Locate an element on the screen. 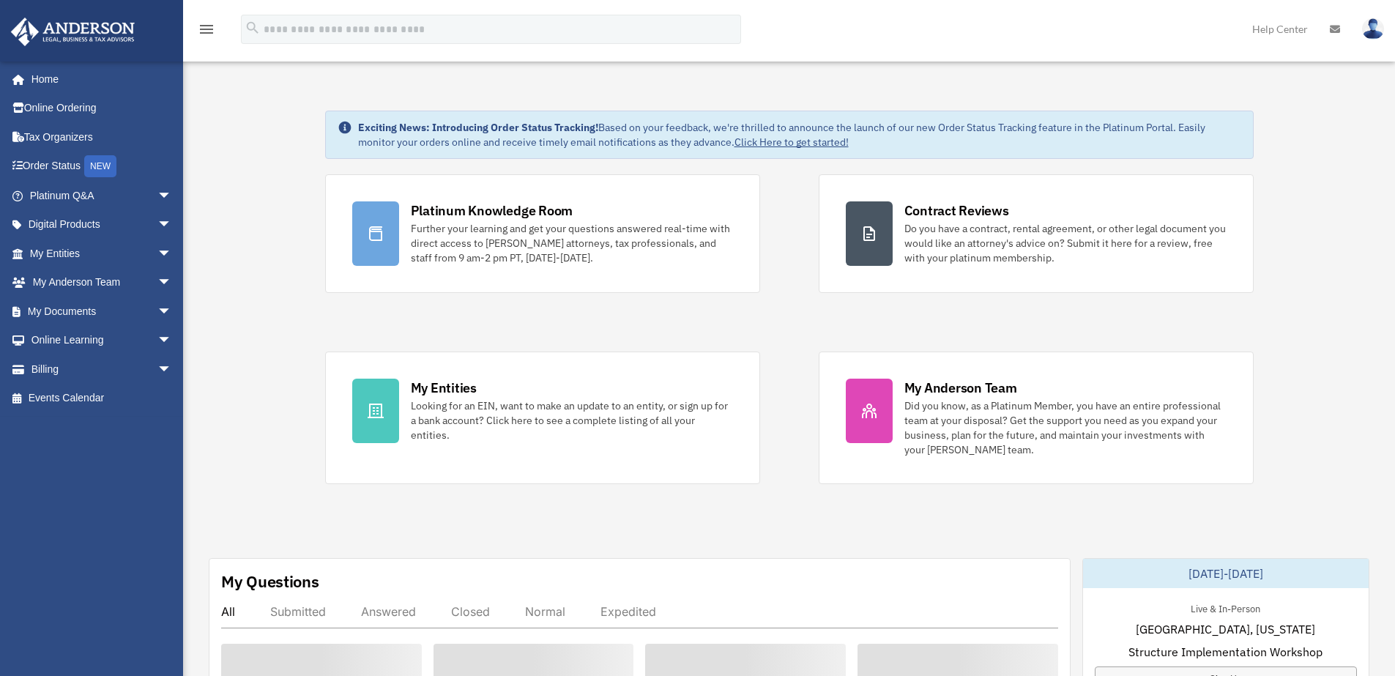 This screenshot has height=676, width=1395. a: My Anderson Team Did you know, as a Platinum Member, you have an entire professional team at your... is located at coordinates (1036, 417).